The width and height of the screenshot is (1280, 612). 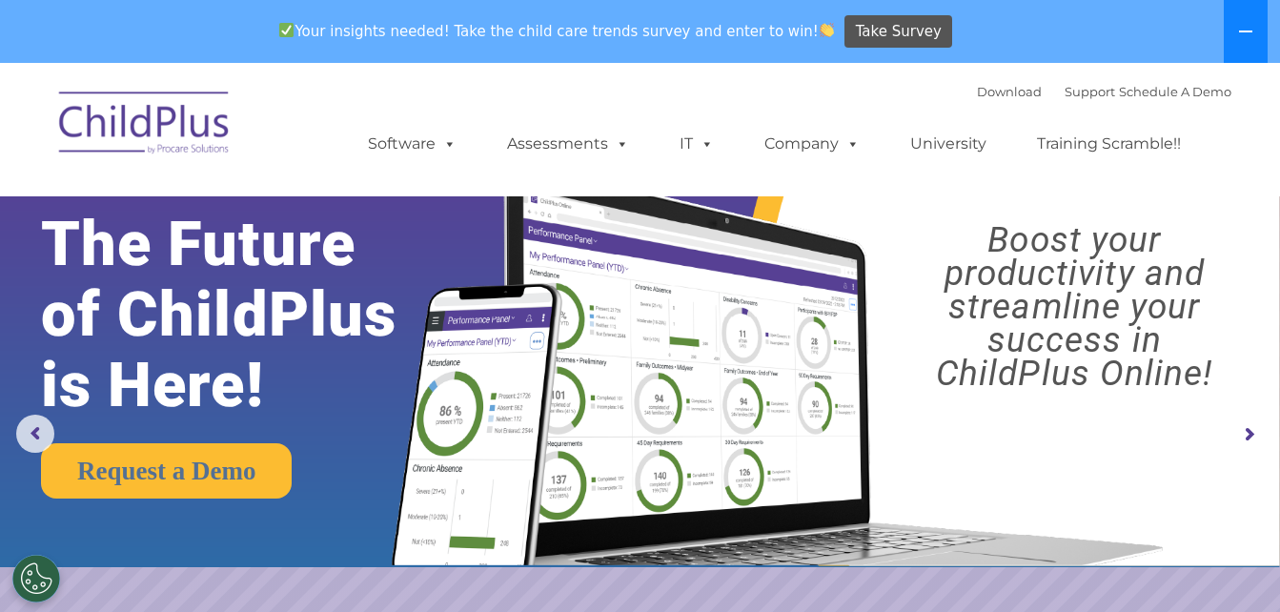 I want to click on a: Support, so click(x=1089, y=91).